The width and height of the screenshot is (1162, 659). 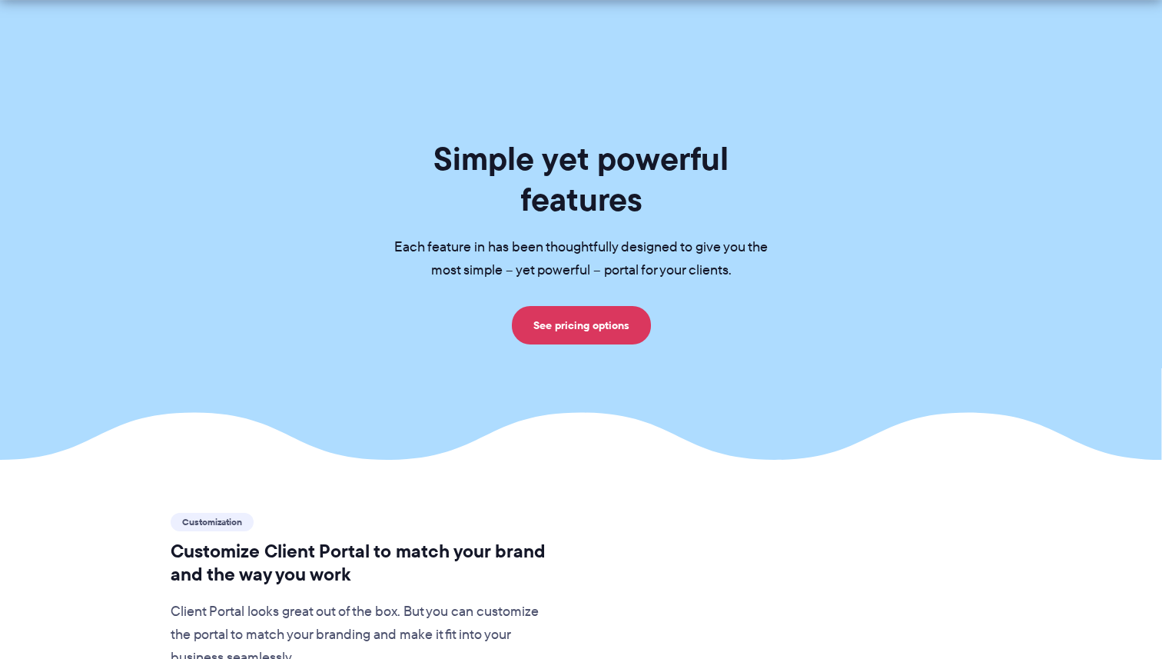 I want to click on a: See pricing options, so click(x=581, y=325).